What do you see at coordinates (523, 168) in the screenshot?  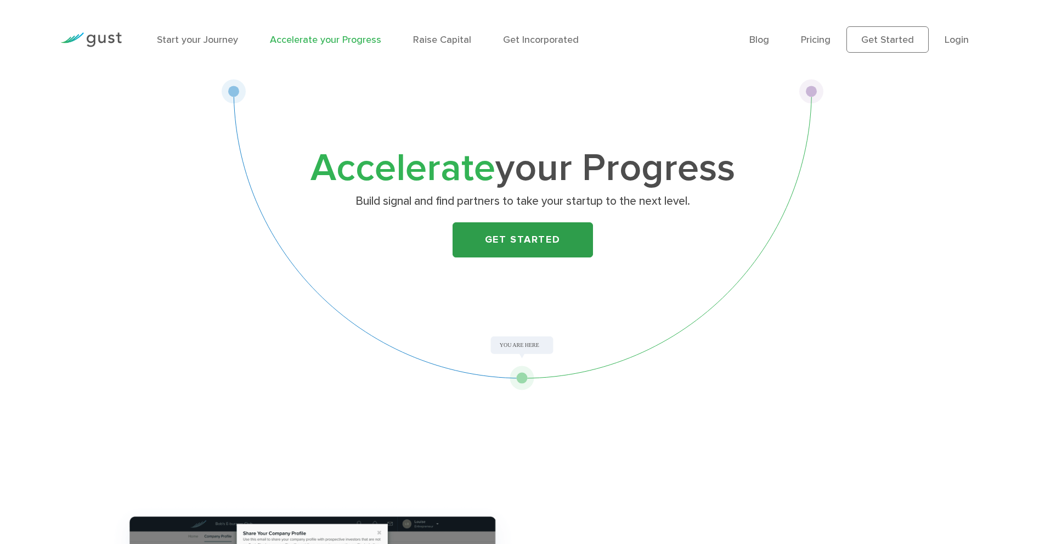 I see `h1: your Progress` at bounding box center [523, 168].